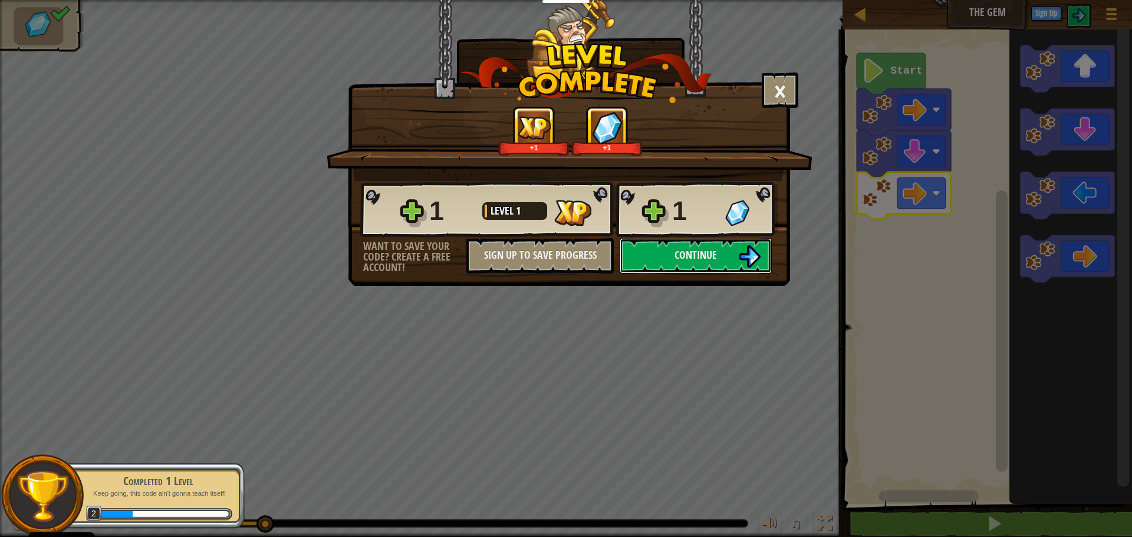 The height and width of the screenshot is (537, 1132). Describe the element at coordinates (158, 493) in the screenshot. I see `p: Keep going, this code ain't gonna teach itself!` at that location.